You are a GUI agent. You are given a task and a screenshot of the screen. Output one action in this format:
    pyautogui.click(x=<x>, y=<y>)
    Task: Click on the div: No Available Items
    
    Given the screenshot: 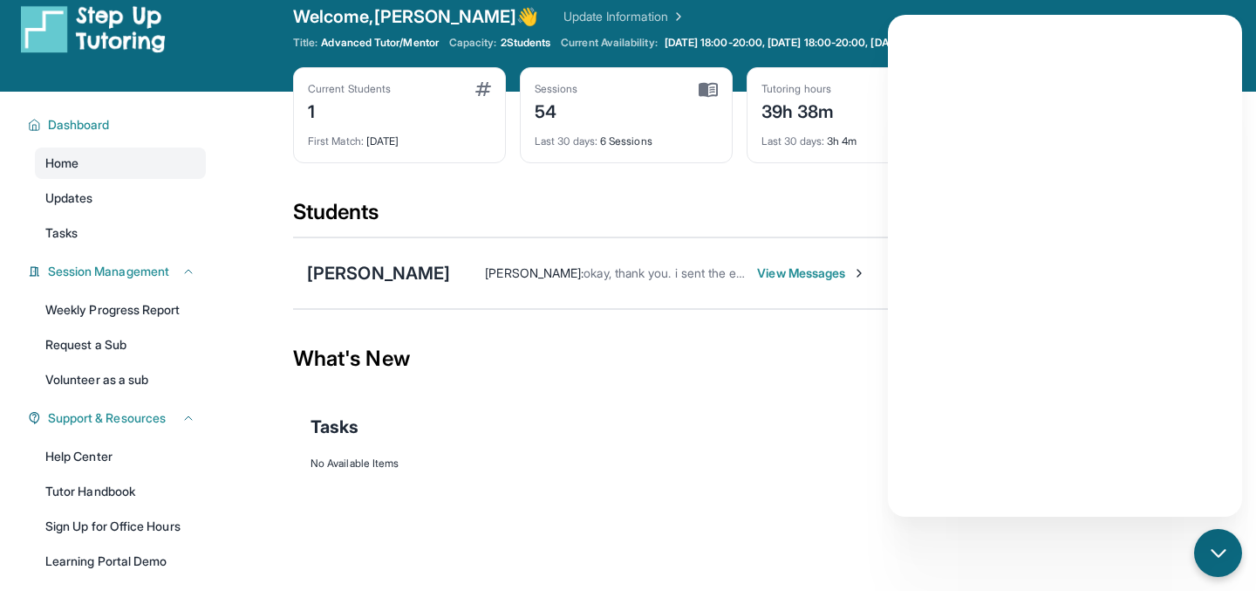 What is the action you would take?
    pyautogui.click(x=740, y=463)
    